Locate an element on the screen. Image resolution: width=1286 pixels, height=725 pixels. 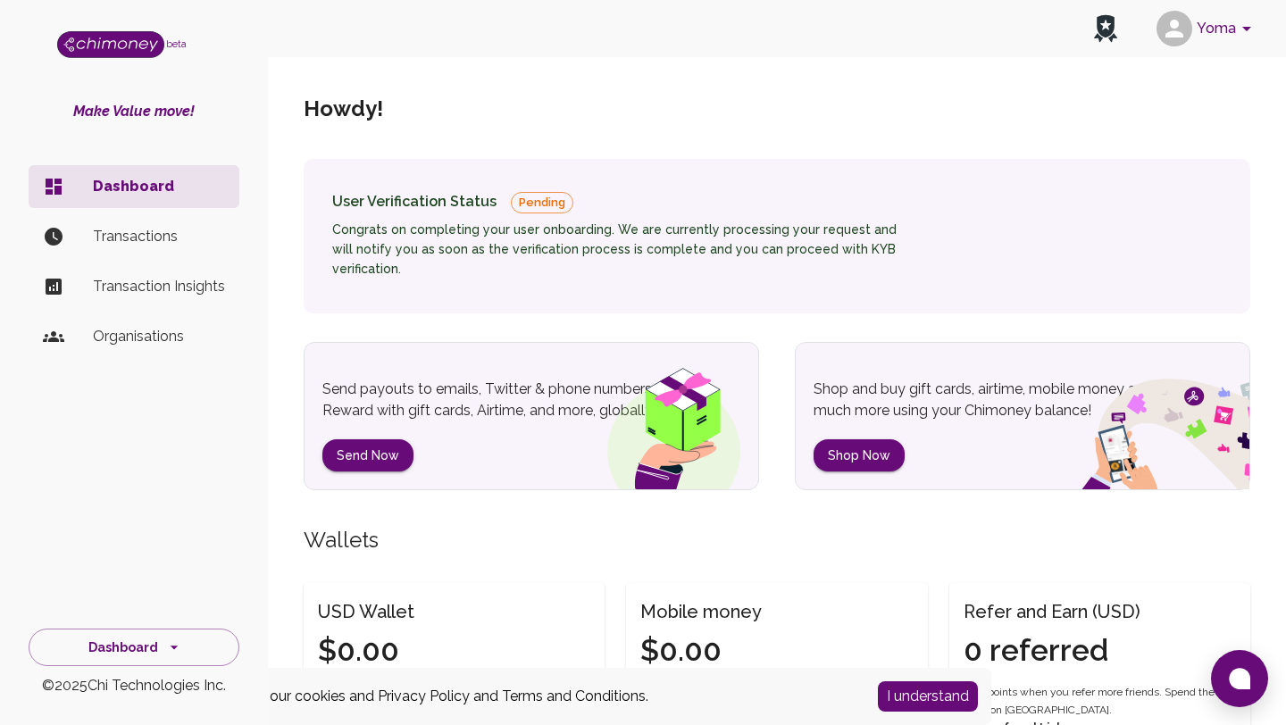
p: Transactions is located at coordinates (159, 237).